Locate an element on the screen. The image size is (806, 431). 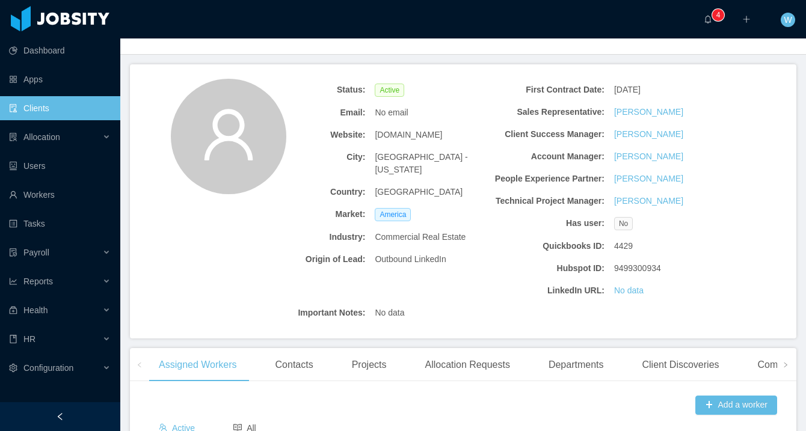
a: No data is located at coordinates (629, 291).